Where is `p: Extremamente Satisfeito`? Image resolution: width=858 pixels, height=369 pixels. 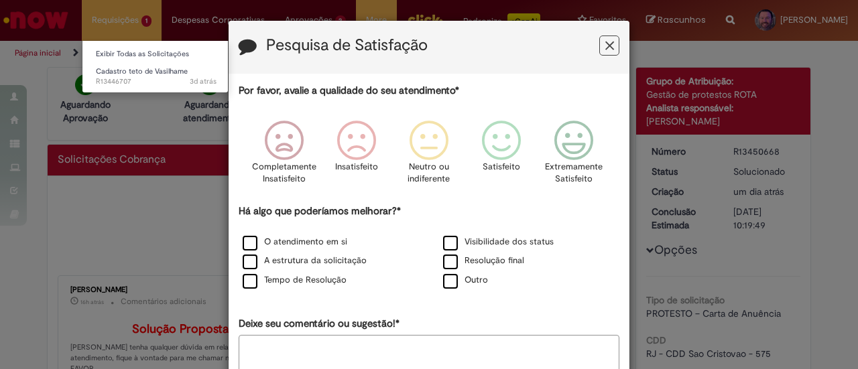
p: Extremamente Satisfeito is located at coordinates (574, 173).